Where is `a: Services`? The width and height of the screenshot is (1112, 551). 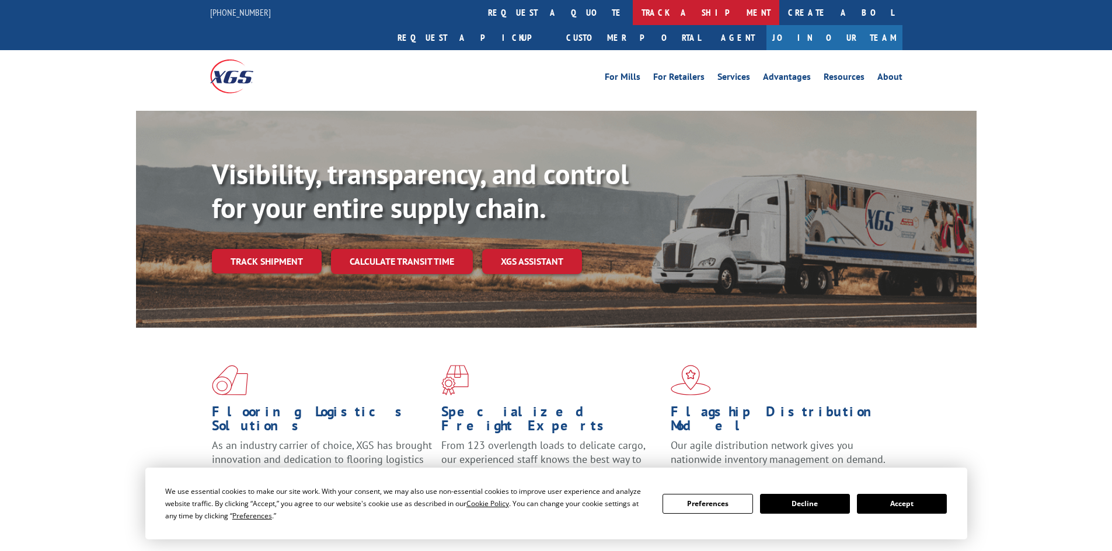 a: Services is located at coordinates (733, 79).